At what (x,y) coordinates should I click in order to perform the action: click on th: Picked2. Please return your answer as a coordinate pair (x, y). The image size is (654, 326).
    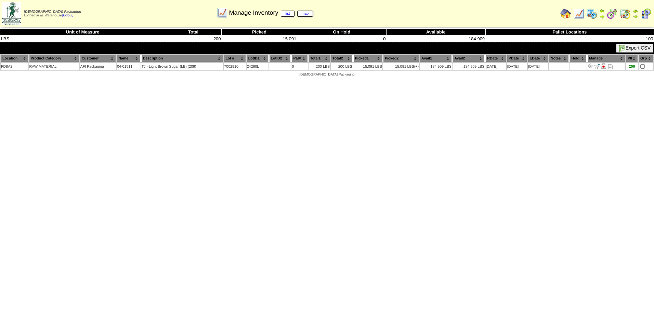
    Looking at the image, I should click on (401, 59).